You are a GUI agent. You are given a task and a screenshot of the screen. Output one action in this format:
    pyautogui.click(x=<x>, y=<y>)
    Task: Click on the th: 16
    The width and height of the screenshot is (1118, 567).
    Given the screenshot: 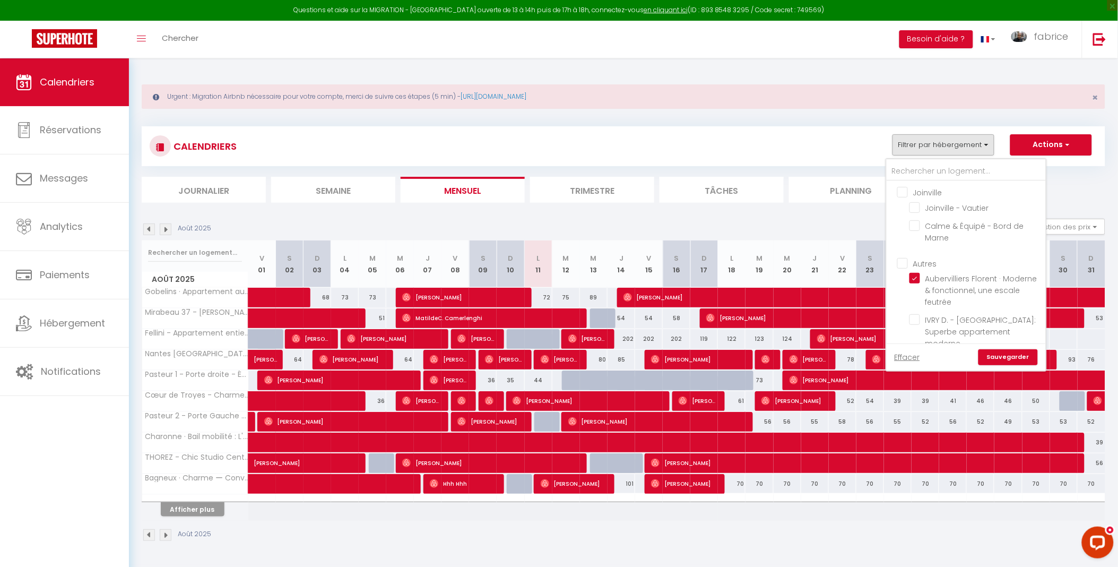 What is the action you would take?
    pyautogui.click(x=677, y=264)
    